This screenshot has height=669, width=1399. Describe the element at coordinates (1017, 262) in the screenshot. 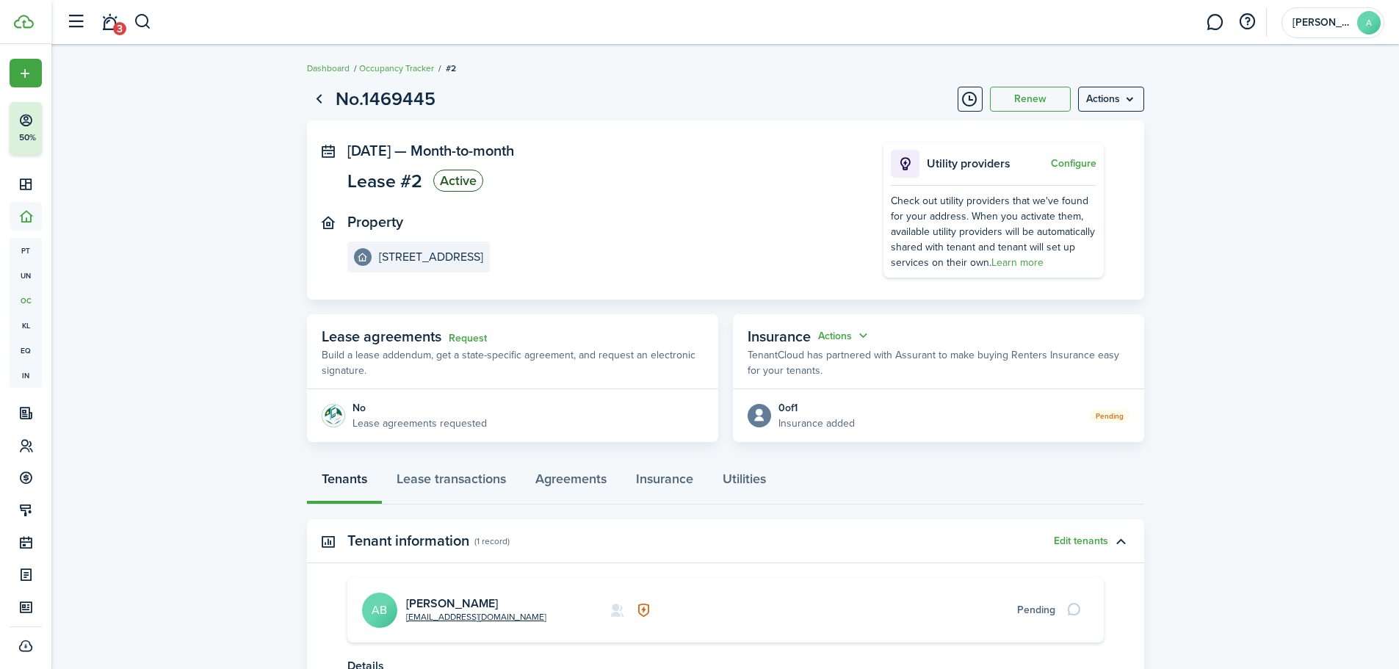

I see `a: Learn more` at that location.